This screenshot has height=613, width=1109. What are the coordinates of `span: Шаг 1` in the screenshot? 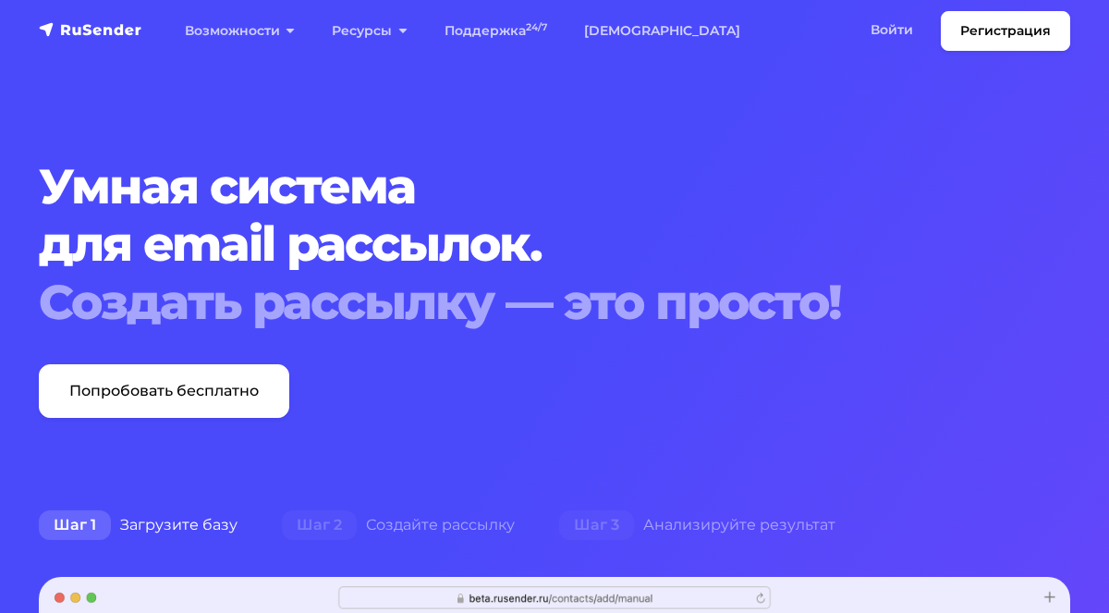 It's located at (75, 525).